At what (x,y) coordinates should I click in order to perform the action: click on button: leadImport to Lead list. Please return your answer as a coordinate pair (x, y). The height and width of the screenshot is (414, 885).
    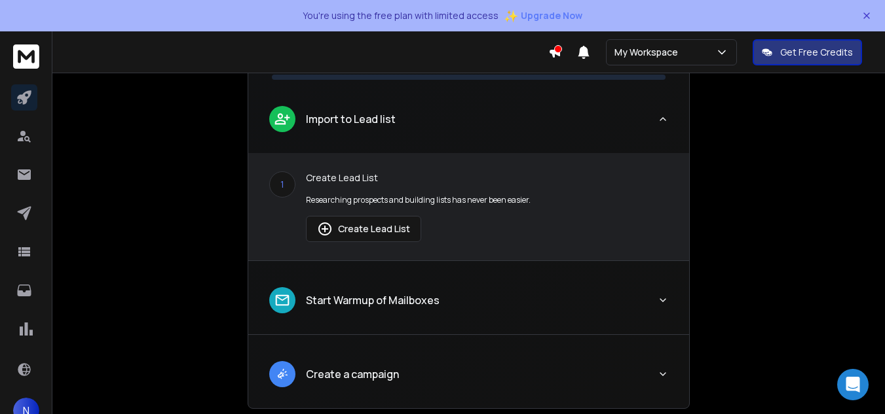
    Looking at the image, I should click on (468, 124).